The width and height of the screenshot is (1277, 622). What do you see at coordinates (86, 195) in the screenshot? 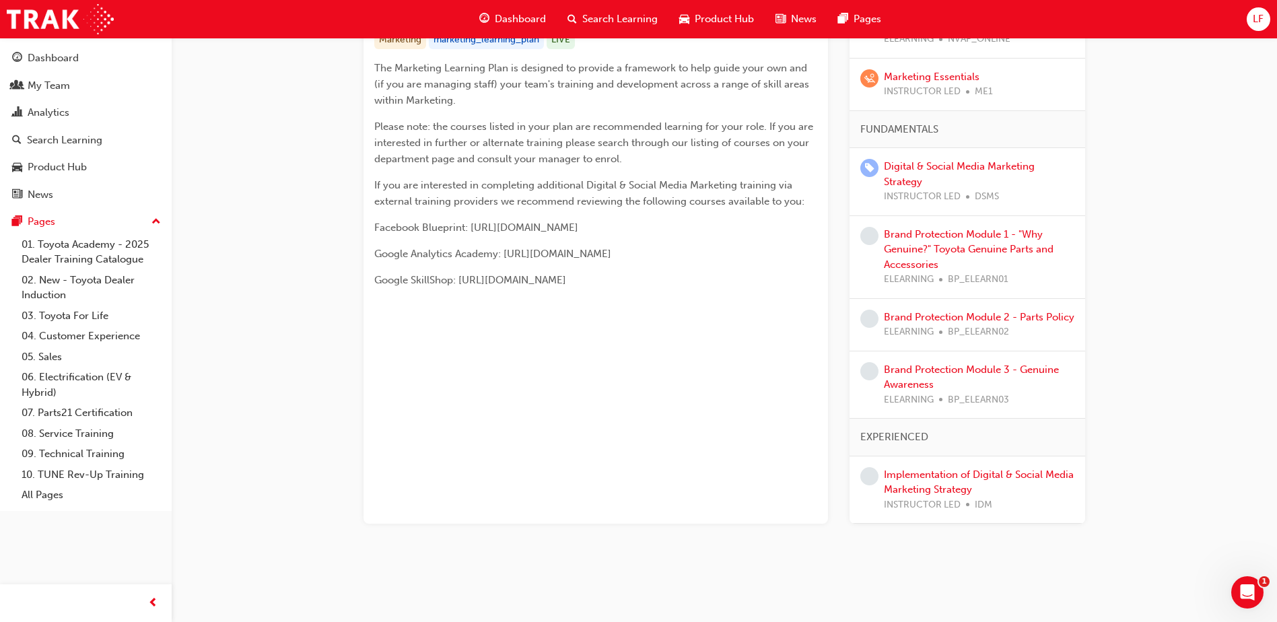
I see `a: News` at bounding box center [86, 195].